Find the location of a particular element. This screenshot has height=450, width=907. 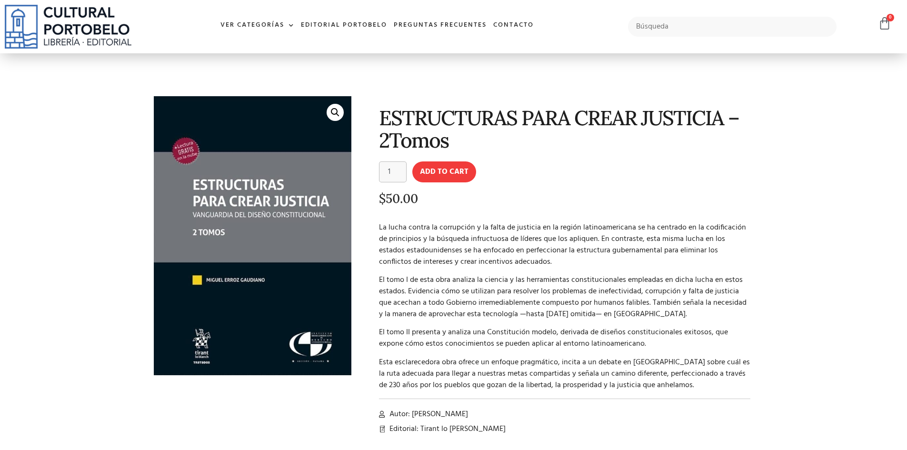

button: Add to cart is located at coordinates (444, 172).